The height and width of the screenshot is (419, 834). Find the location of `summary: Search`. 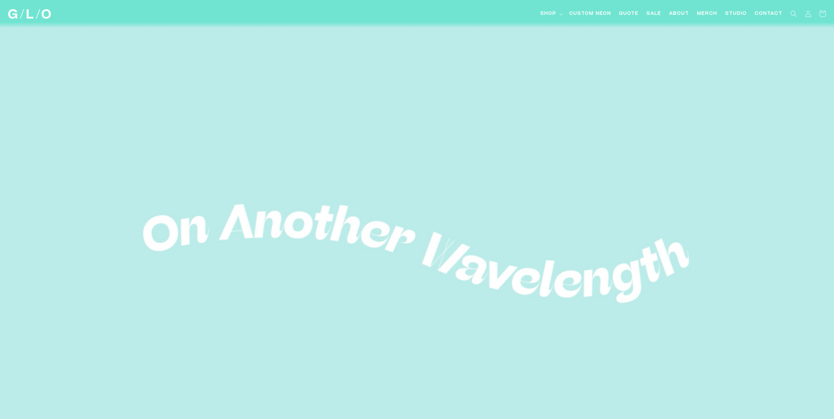

summary: Search is located at coordinates (794, 14).